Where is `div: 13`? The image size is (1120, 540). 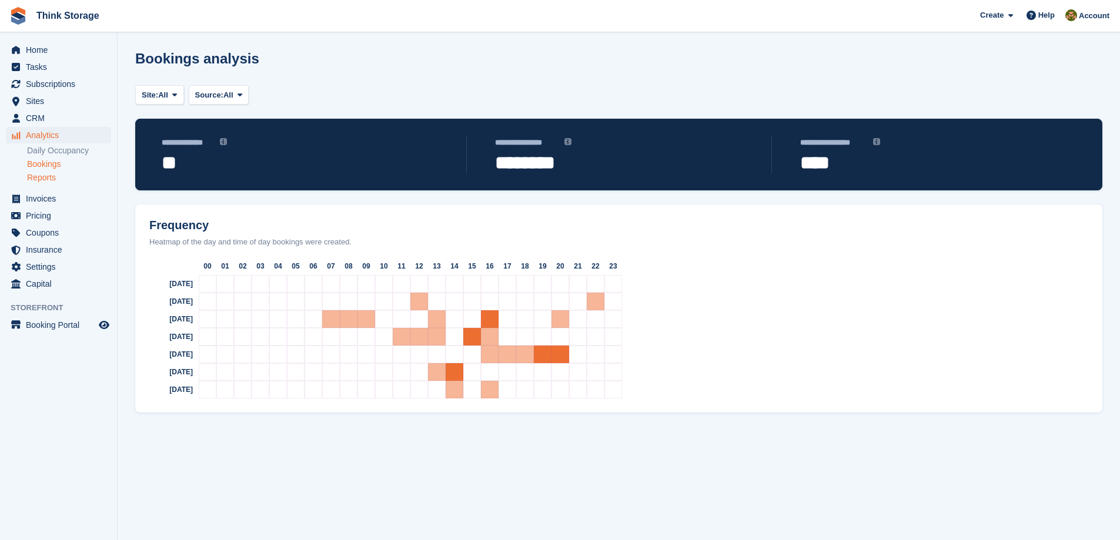
div: 13 is located at coordinates (437, 266).